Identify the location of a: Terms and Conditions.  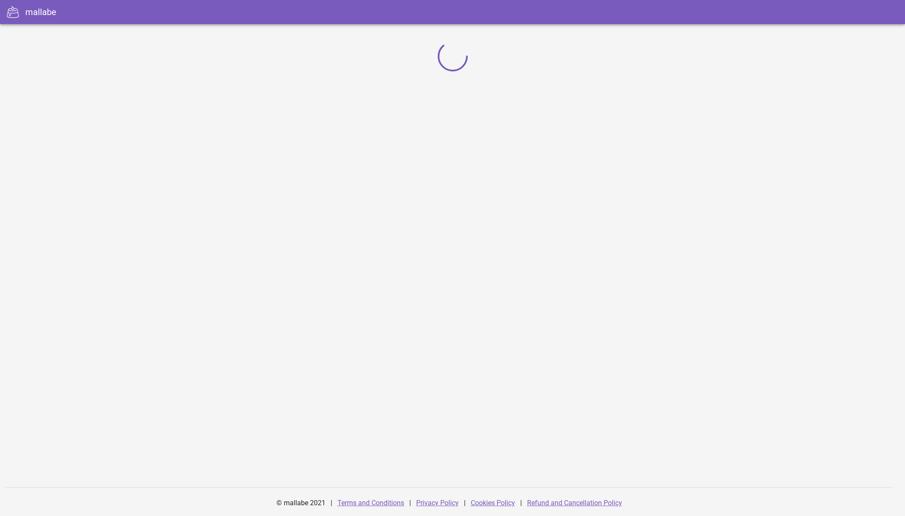
(371, 502).